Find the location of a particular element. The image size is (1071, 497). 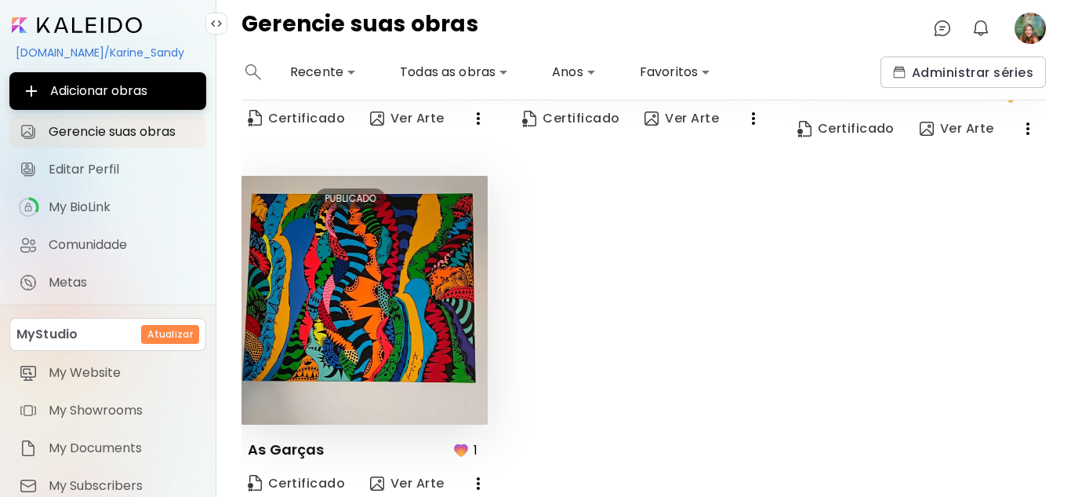

h4: Gerencie suas obras is located at coordinates (360, 28).